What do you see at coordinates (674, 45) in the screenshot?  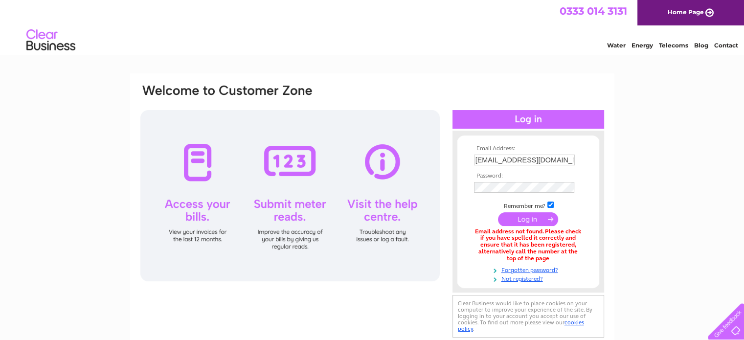 I see `a: Telecoms` at bounding box center [674, 45].